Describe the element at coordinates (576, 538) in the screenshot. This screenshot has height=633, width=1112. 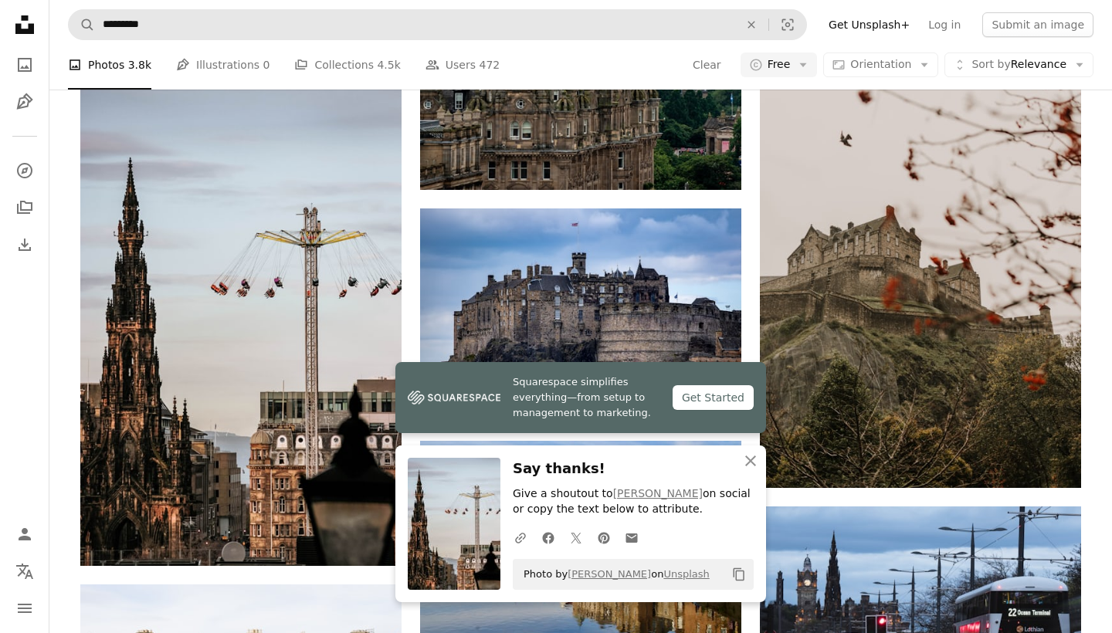
I see `a: Share on Twitter` at that location.